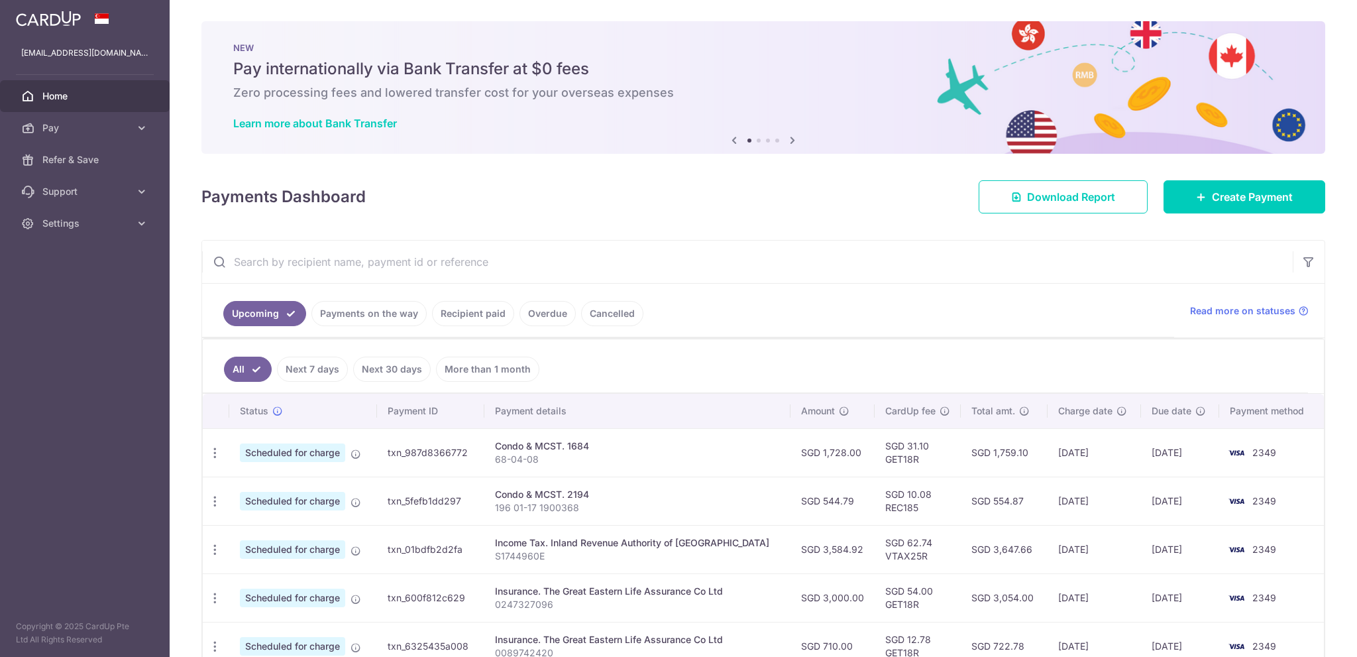  Describe the element at coordinates (993, 411) in the screenshot. I see `span: Total amt.` at that location.